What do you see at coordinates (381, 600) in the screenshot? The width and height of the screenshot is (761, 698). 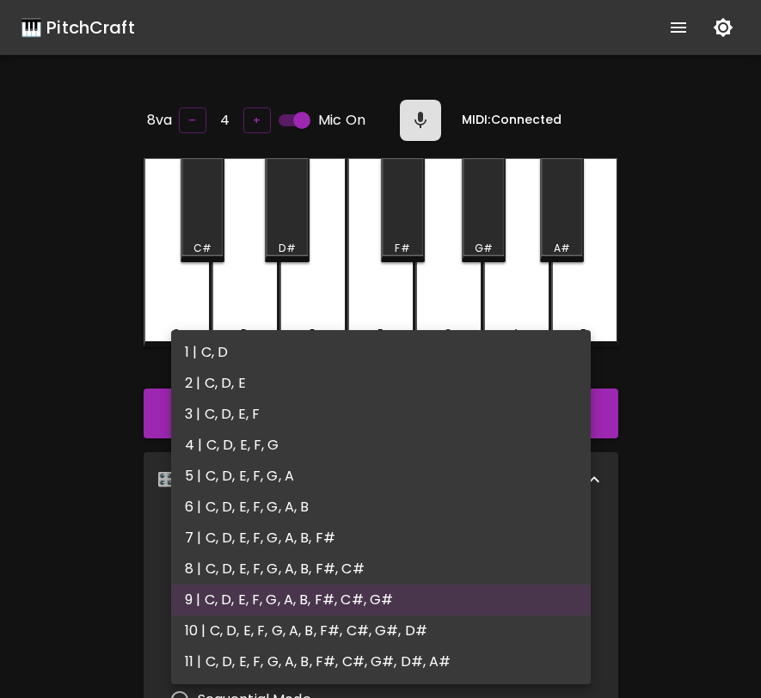 I see `li: 9 | C, D, E, F, G, A, B, F#, C#, G#` at bounding box center [381, 600].